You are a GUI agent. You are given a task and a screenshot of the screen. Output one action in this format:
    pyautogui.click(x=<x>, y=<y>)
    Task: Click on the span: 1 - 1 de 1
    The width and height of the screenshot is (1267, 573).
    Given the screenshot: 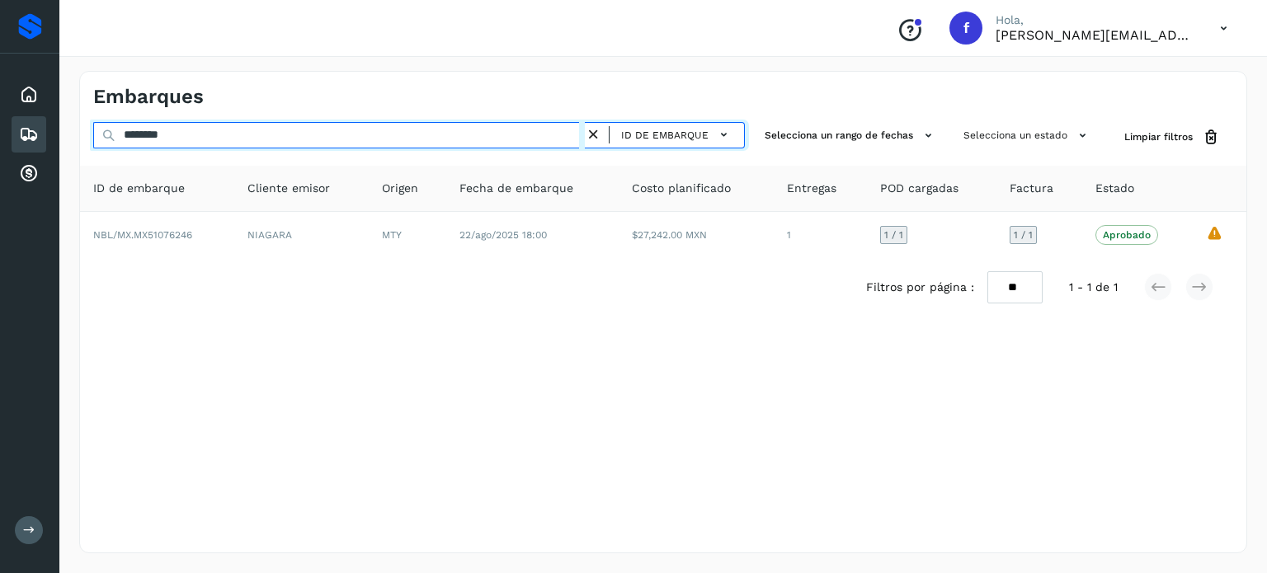 What is the action you would take?
    pyautogui.click(x=1093, y=287)
    